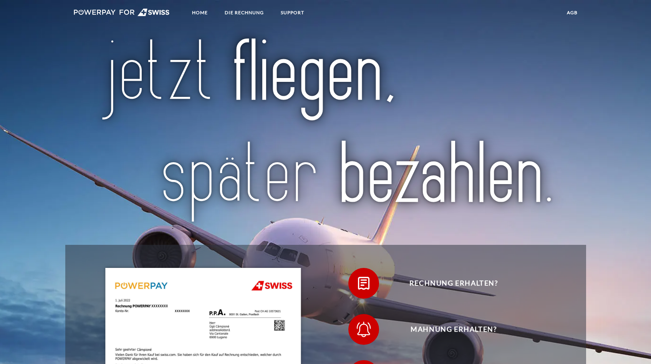 This screenshot has height=364, width=651. I want to click on img: qb_bill.svg, so click(364, 283).